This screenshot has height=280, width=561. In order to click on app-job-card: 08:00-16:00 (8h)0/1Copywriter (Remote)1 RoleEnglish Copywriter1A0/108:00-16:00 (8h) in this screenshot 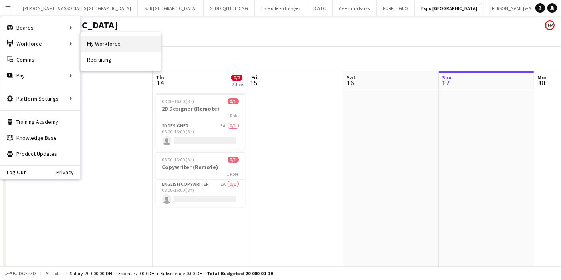, I will do `click(200, 179)`.